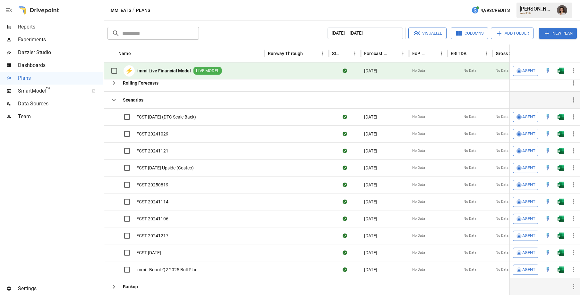 The image size is (580, 295). Describe the element at coordinates (490, 10) in the screenshot. I see `button: 4,993Credits` at that location.